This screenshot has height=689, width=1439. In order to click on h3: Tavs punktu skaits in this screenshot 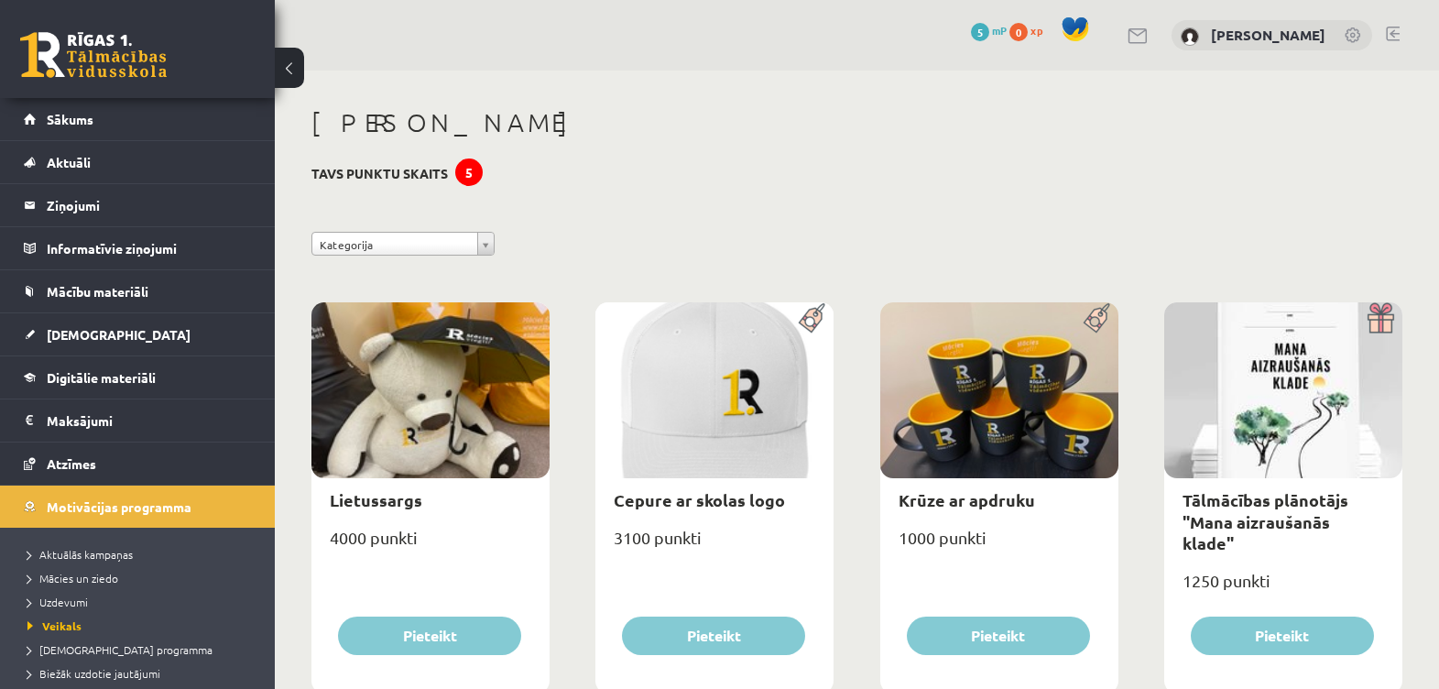, I will do `click(379, 173)`.